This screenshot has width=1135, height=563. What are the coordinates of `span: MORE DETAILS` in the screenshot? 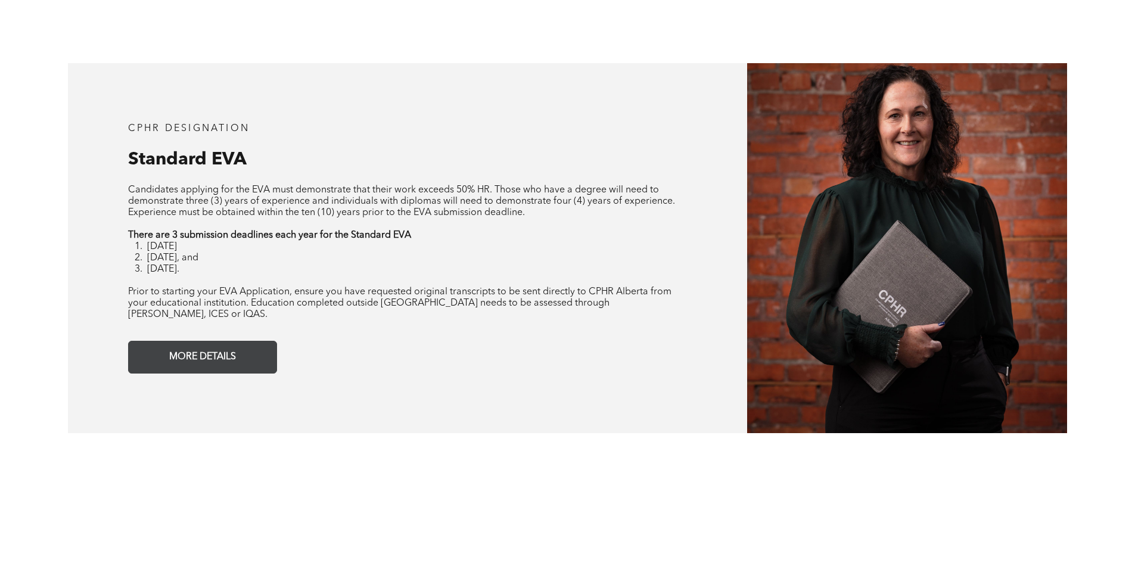 It's located at (203, 357).